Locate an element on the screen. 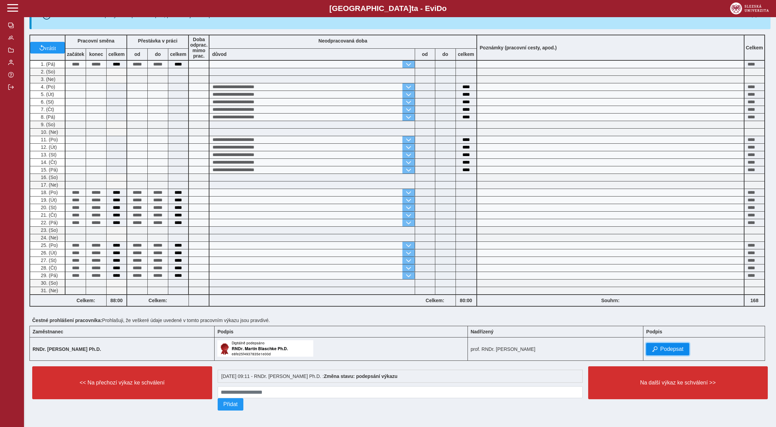 This screenshot has height=427, width=776. b: Zaměstnanec is located at coordinates (48, 331).